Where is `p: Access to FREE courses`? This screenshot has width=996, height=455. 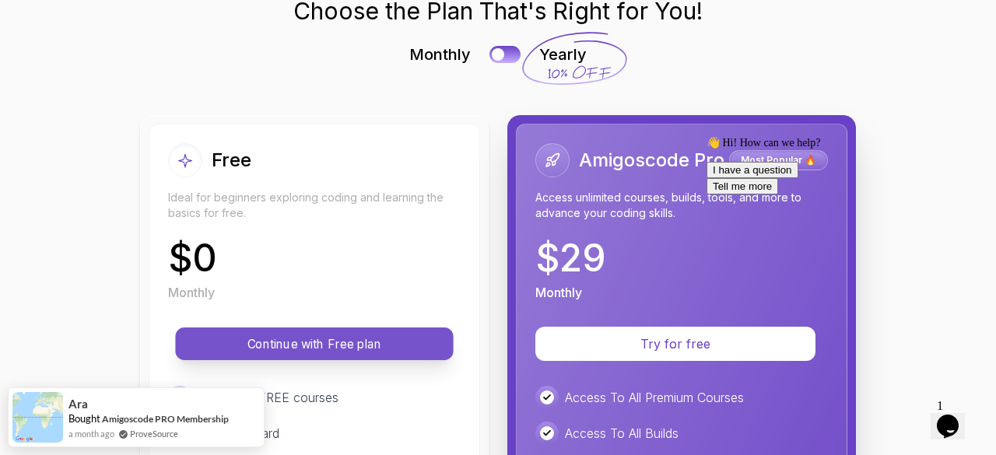 p: Access to FREE courses is located at coordinates (268, 398).